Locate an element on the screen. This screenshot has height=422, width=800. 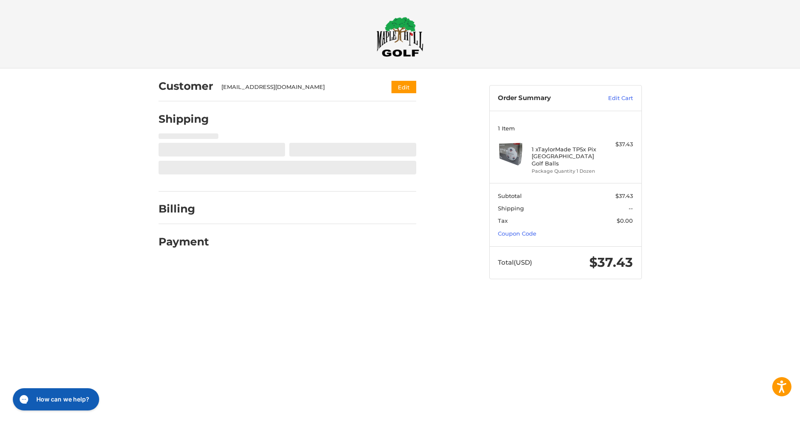
h3: Order Summary is located at coordinates (544, 98).